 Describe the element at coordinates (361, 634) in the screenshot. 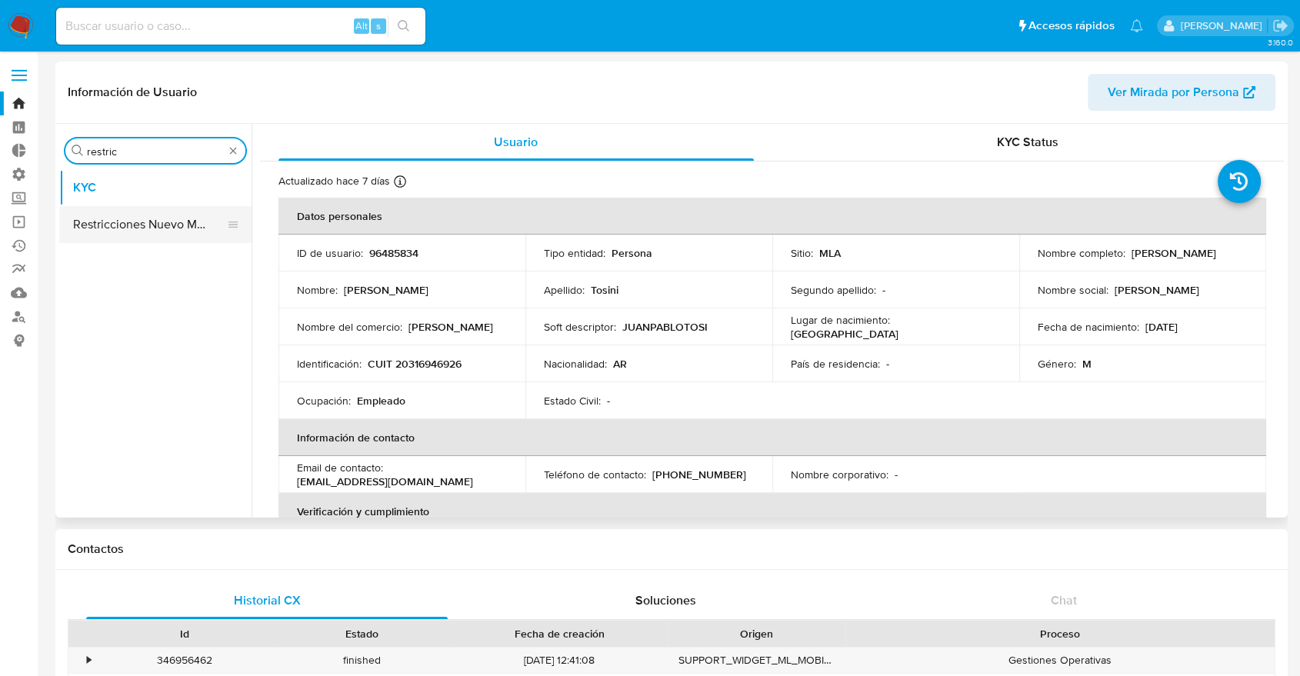

I see `div: Estado` at that location.